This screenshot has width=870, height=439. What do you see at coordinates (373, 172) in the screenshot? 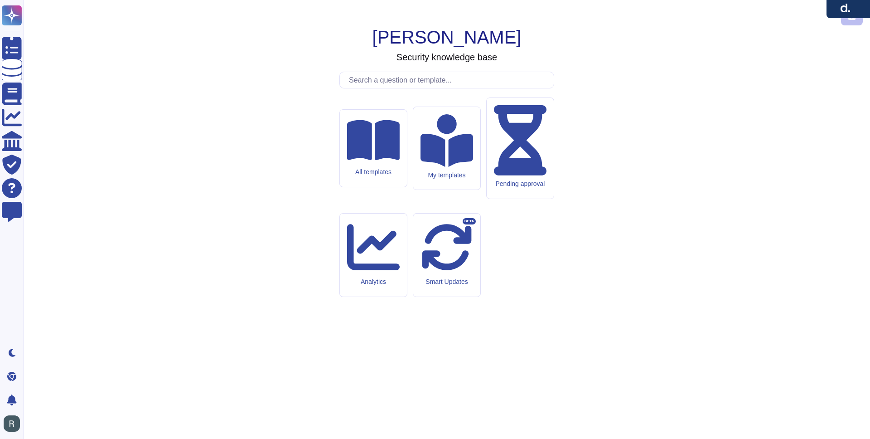
I see `div: All templates` at bounding box center [373, 172].